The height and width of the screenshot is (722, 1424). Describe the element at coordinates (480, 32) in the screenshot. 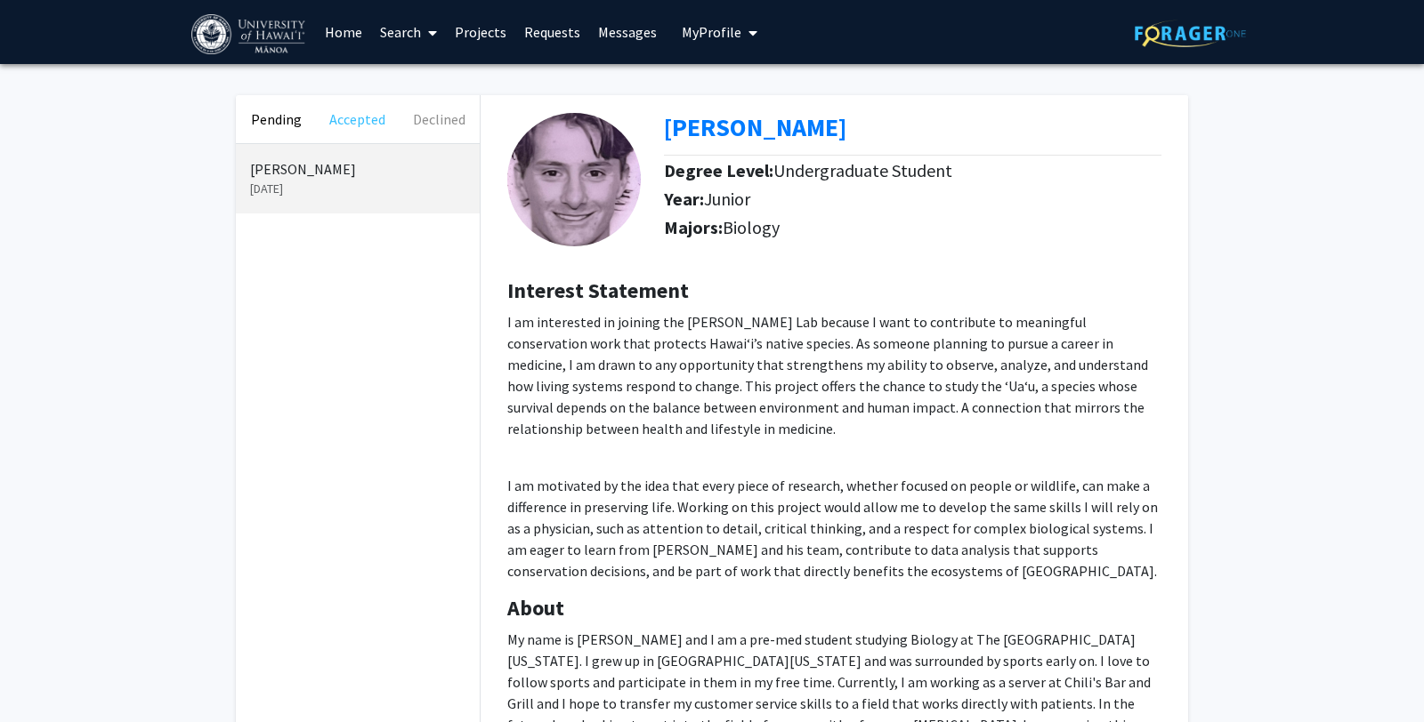

I see `a: Projects` at that location.